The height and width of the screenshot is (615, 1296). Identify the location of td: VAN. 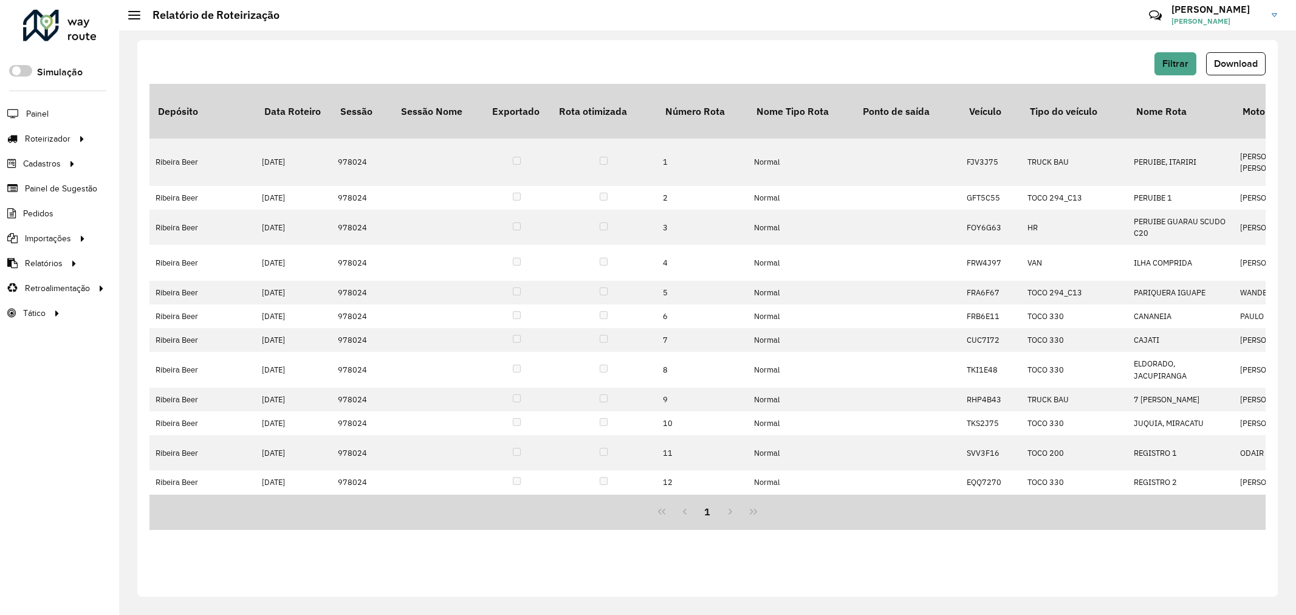
(1074, 262).